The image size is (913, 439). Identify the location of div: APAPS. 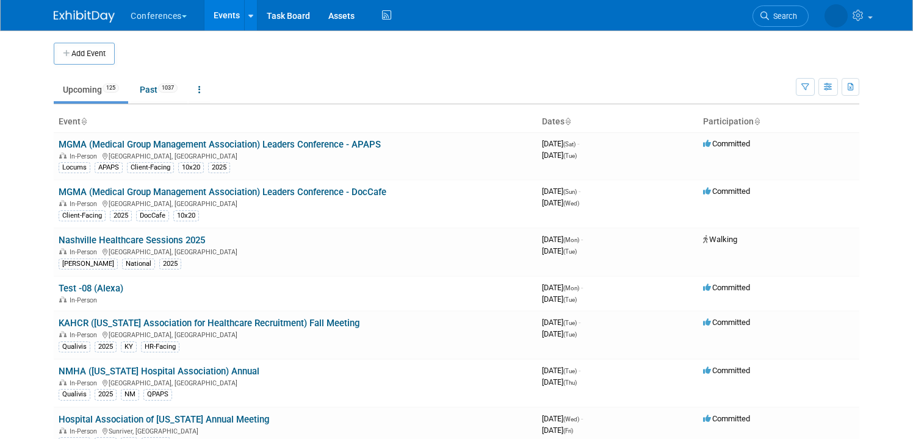
(109, 168).